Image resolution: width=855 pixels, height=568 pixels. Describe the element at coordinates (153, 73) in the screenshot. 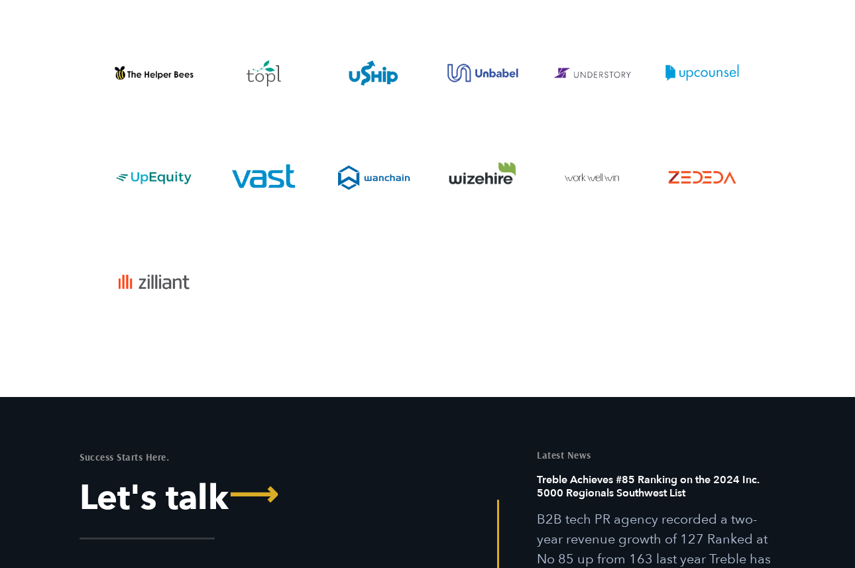

I see `img: The Helper Bees logo` at that location.